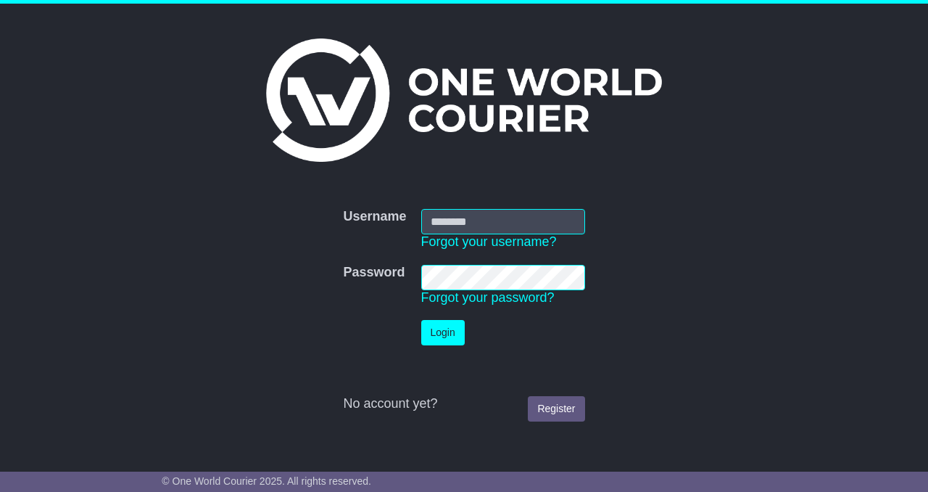  Describe the element at coordinates (488, 297) in the screenshot. I see `a: Forgot your password?` at that location.